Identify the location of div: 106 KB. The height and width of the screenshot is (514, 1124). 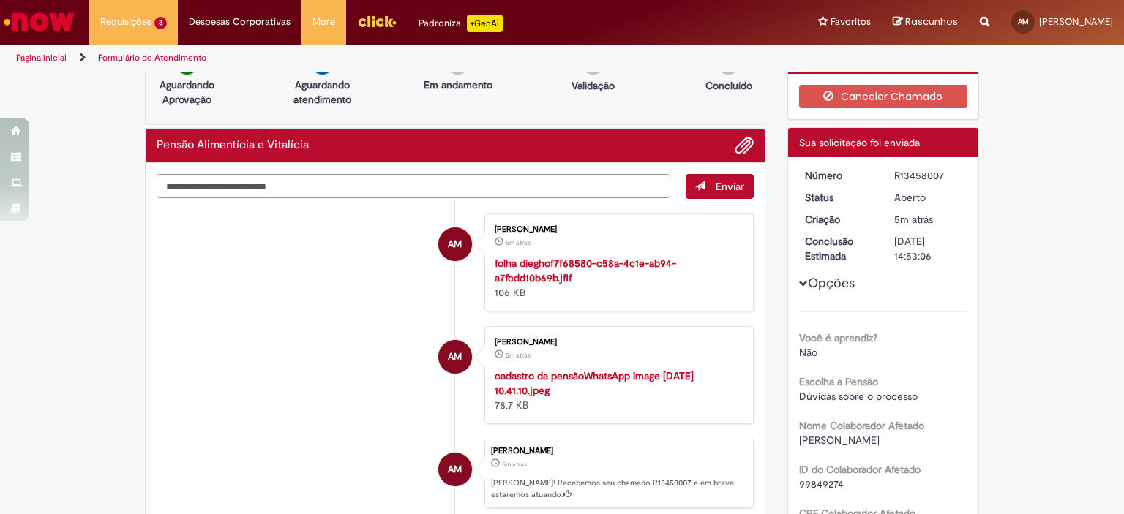
(616, 278).